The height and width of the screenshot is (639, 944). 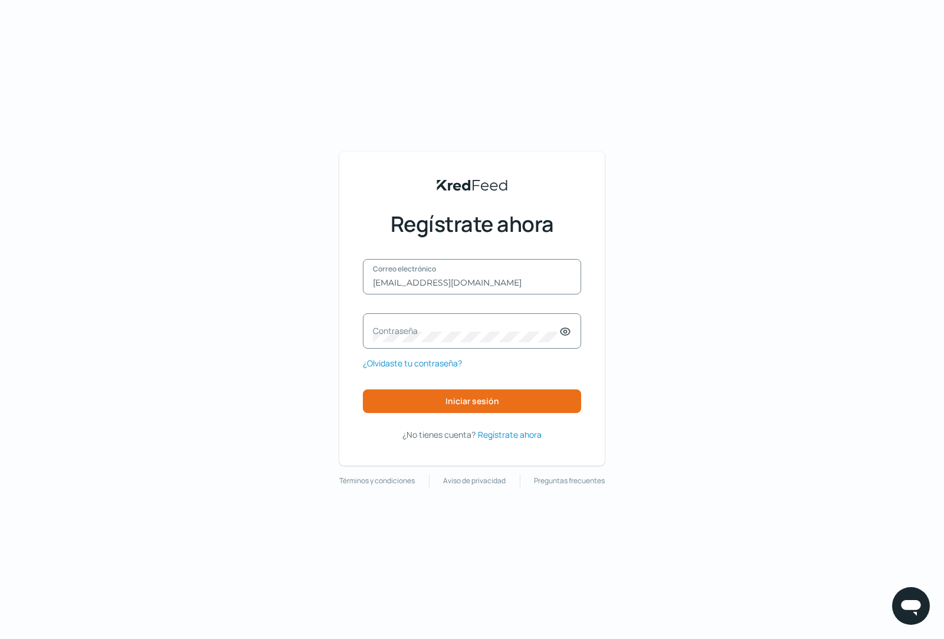 I want to click on a: ¿Olvidaste tu contraseña?, so click(x=412, y=363).